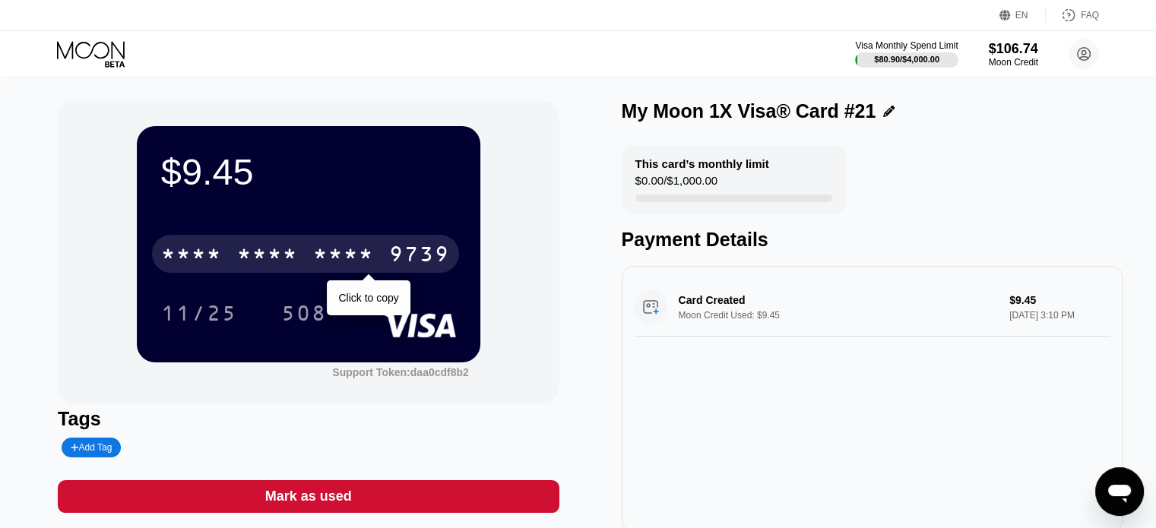  I want to click on div: Payment Details, so click(872, 239).